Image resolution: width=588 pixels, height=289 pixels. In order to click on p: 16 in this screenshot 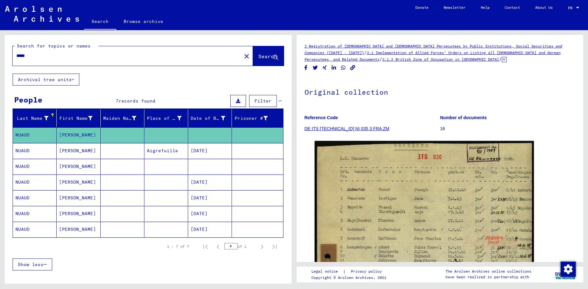, I will do `click(508, 129)`.